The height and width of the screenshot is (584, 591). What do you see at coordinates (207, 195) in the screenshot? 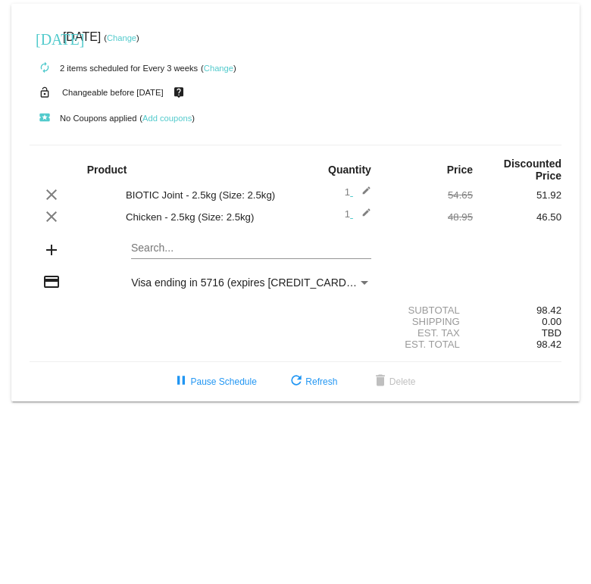
I see `div: BIOTIC Joint - 2.5kg (Size: 2.5kg)` at bounding box center [207, 195].